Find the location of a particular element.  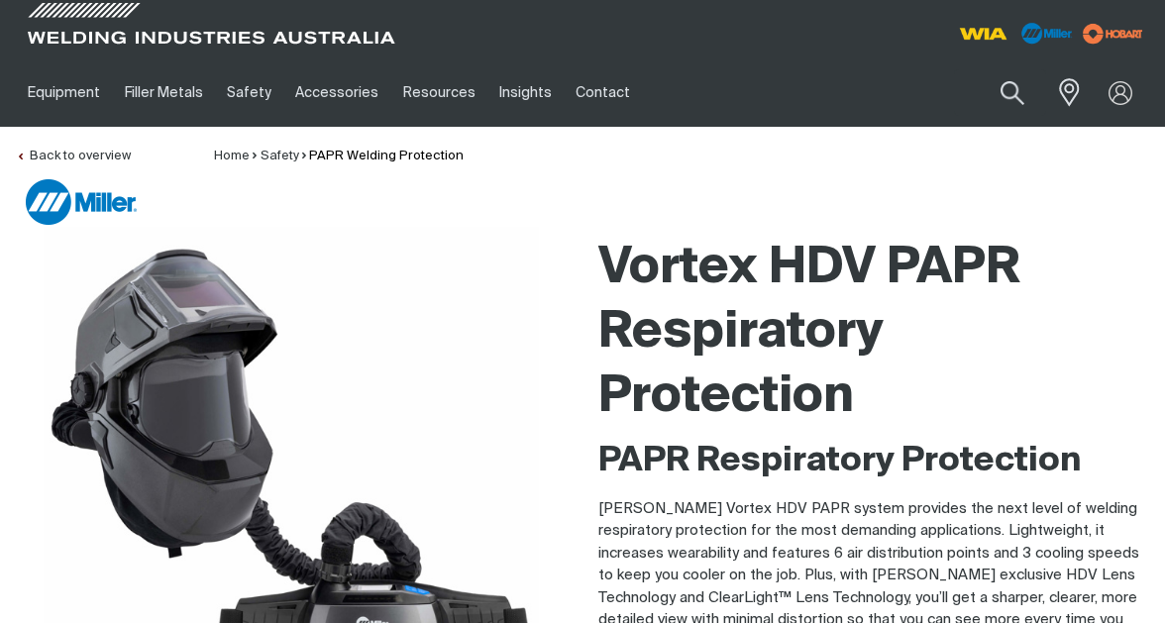

a: Home is located at coordinates (232, 156).